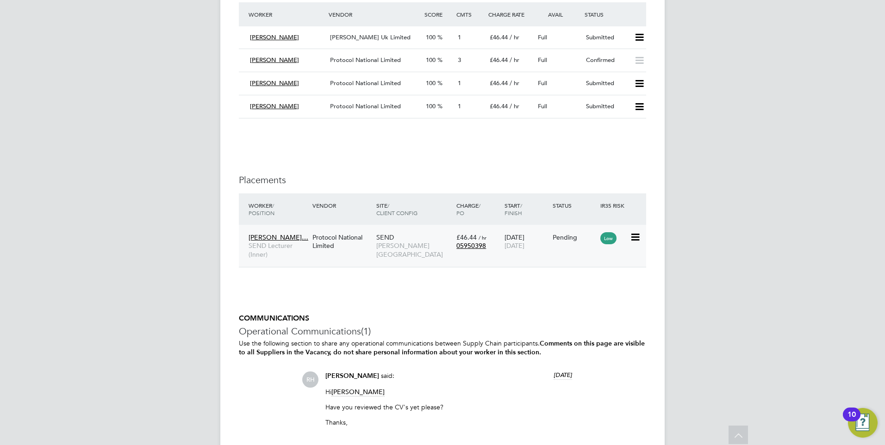  I want to click on div: Charge Rate, so click(510, 14).